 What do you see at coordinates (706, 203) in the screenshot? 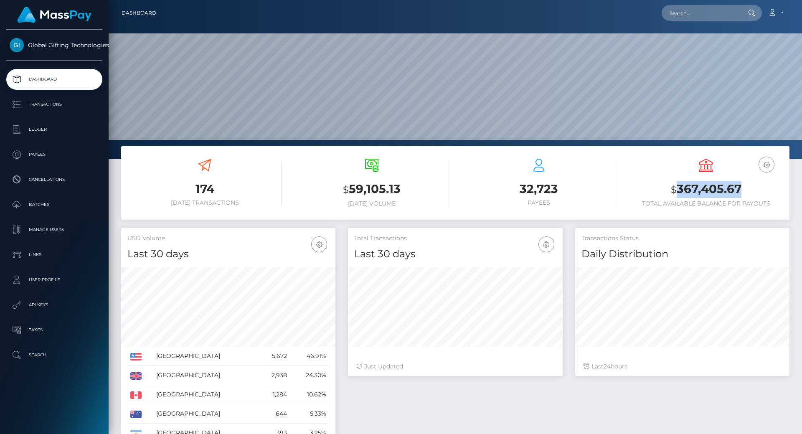
I see `h6: Total Available Balance for Payouts` at bounding box center [706, 203].